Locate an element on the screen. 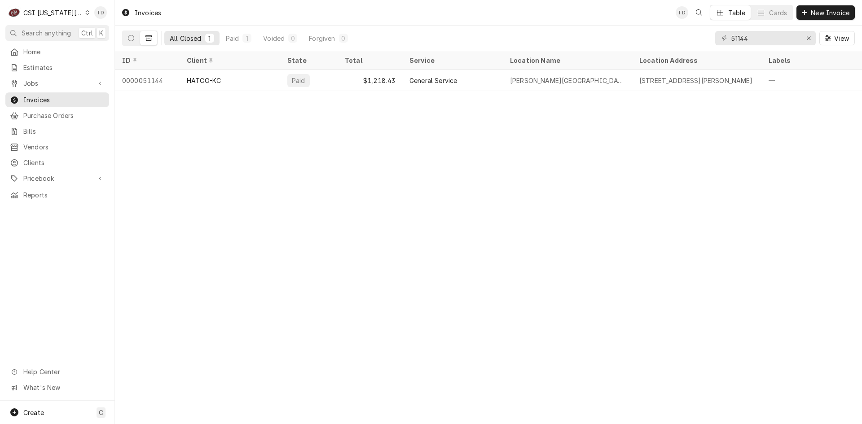 The image size is (862, 424). span: Create is located at coordinates (34, 413).